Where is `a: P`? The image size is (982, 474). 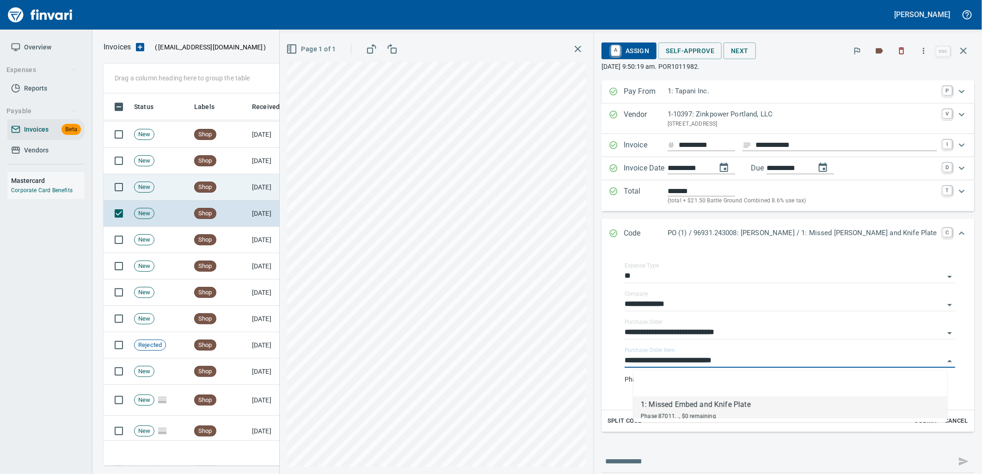 a: P is located at coordinates (947, 91).